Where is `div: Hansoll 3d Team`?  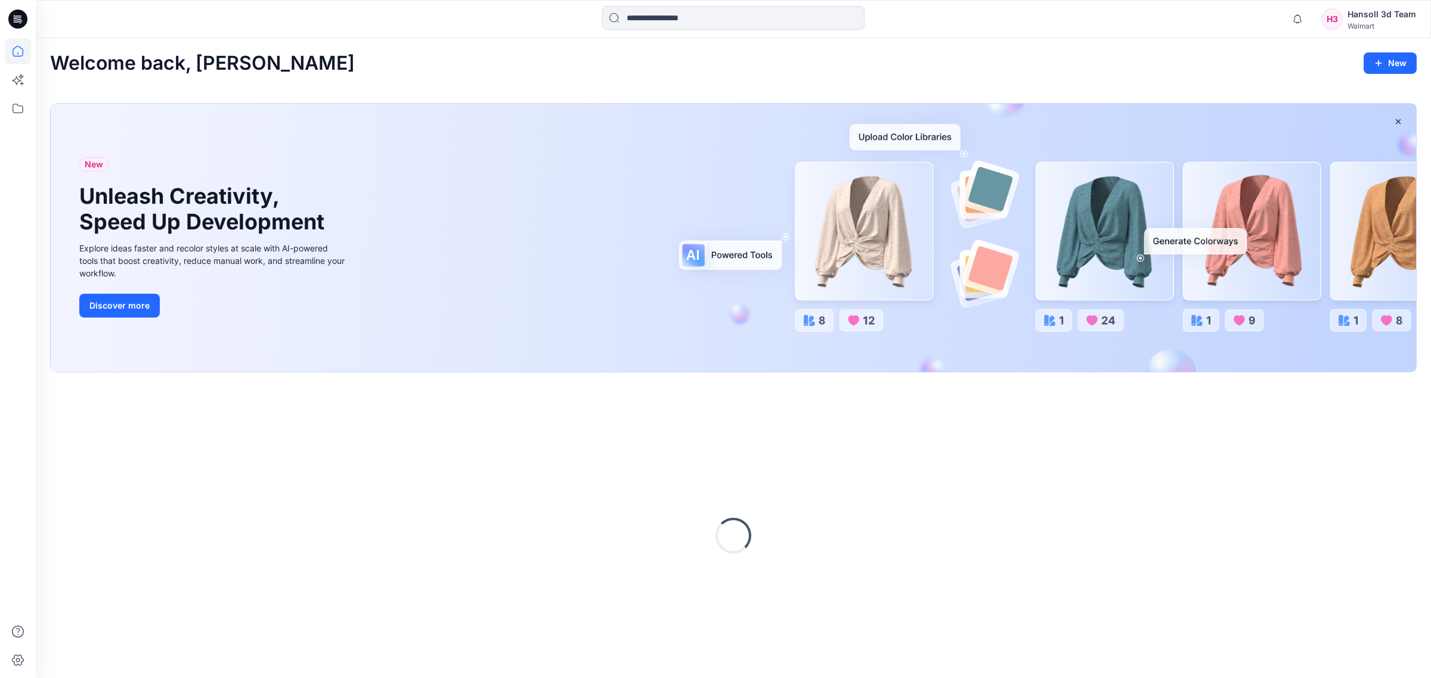
div: Hansoll 3d Team is located at coordinates (1381, 14).